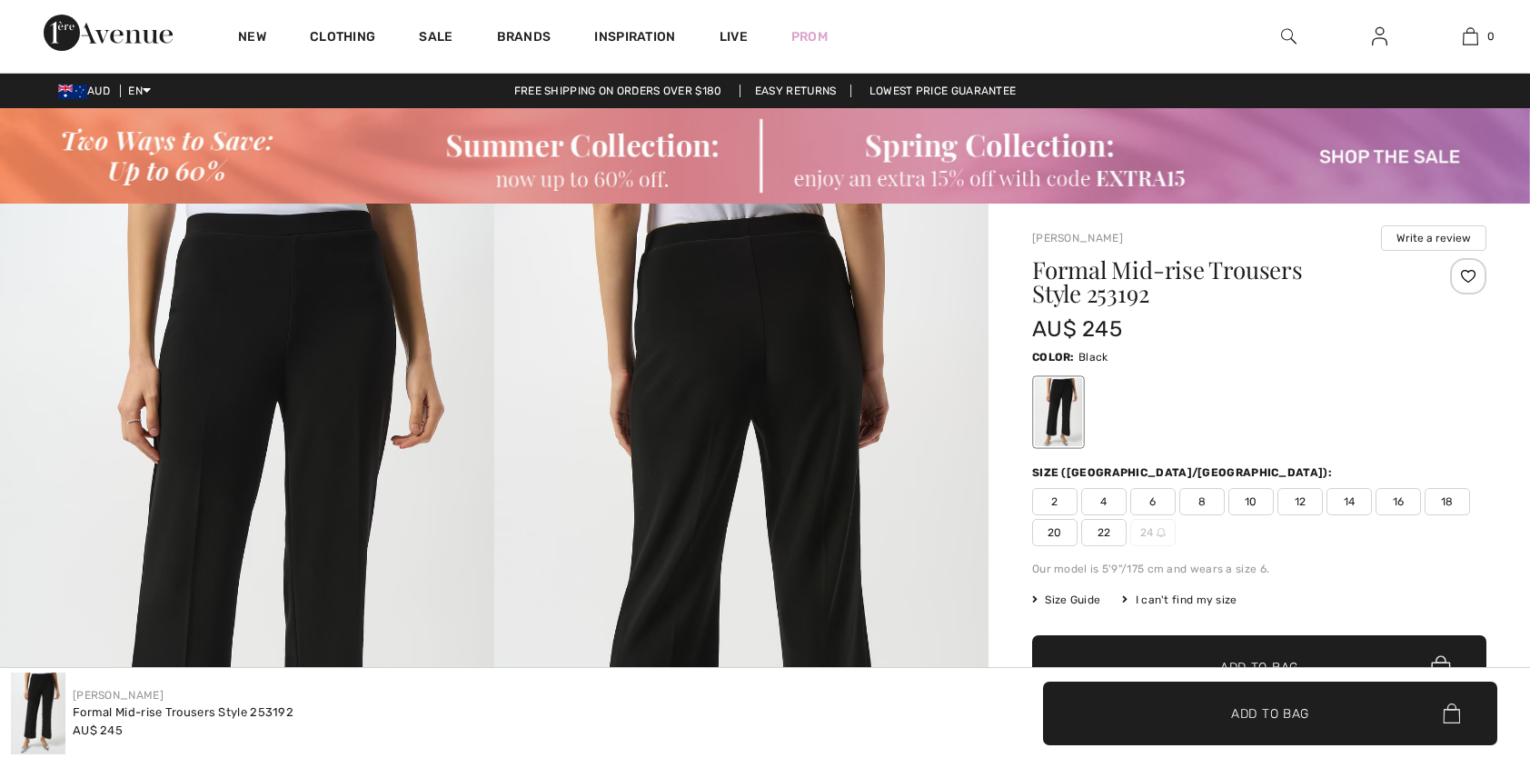 This screenshot has width=1530, height=758. I want to click on span: 16, so click(1398, 502).